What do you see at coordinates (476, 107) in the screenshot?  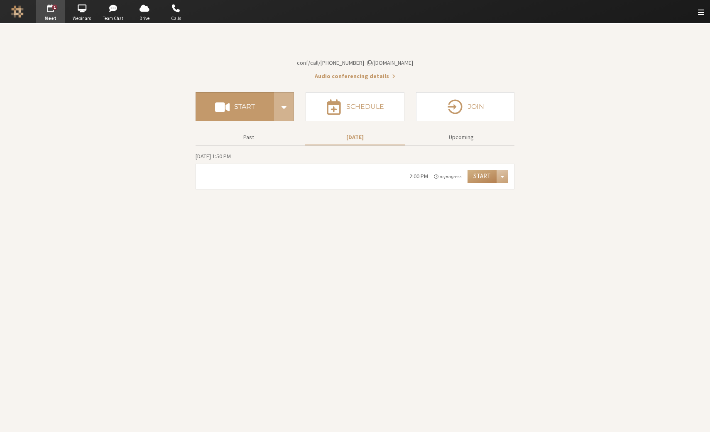 I see `h4: Join` at bounding box center [476, 107].